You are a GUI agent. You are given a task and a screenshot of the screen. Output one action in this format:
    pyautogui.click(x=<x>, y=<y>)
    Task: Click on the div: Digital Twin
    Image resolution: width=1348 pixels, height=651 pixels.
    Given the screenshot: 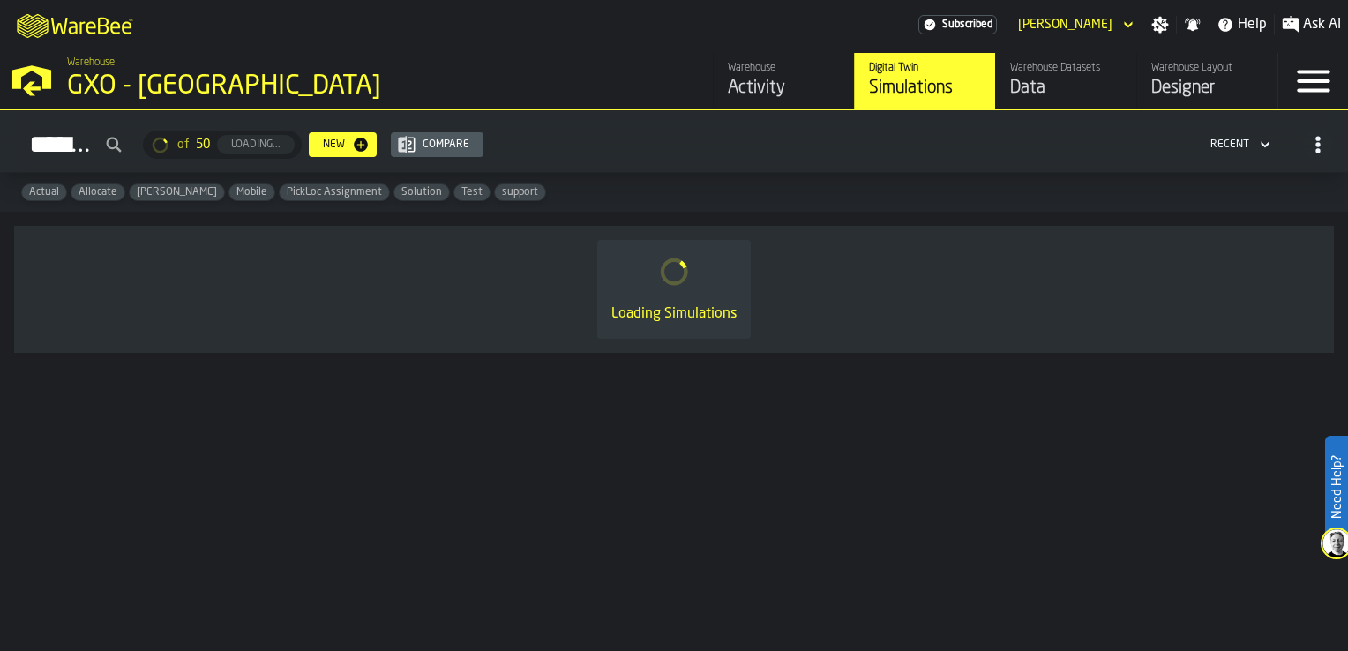 What is the action you would take?
    pyautogui.click(x=924, y=68)
    